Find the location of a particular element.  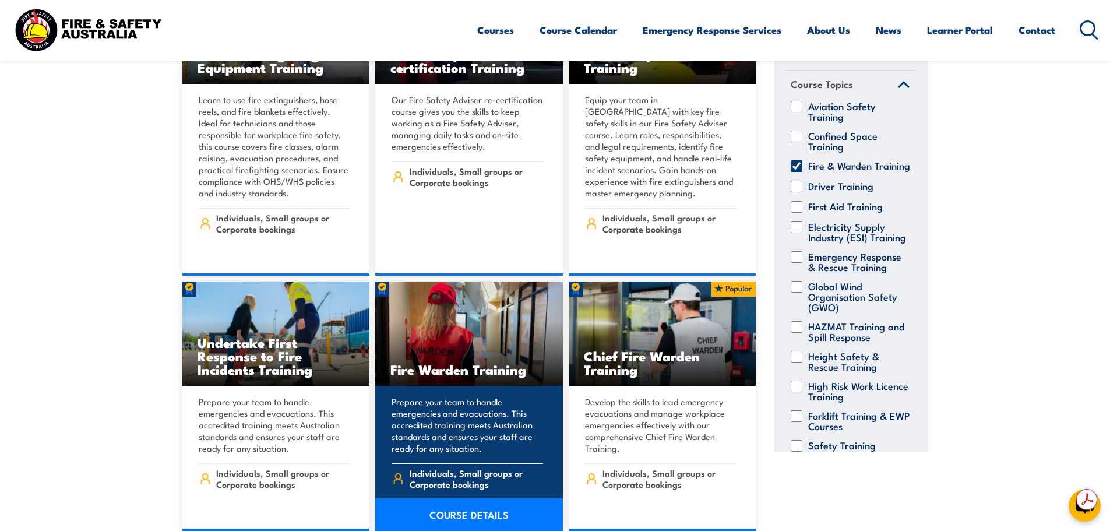

label: Height Safety & Rescue Training is located at coordinates (859, 361).